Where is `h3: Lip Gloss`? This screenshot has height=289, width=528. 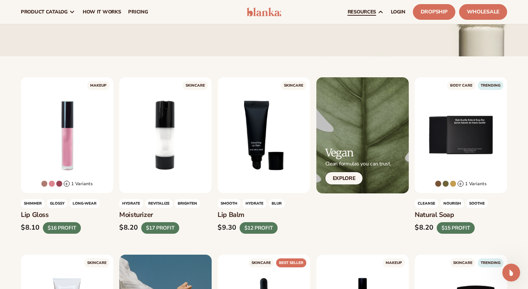
h3: Lip Gloss is located at coordinates (67, 215).